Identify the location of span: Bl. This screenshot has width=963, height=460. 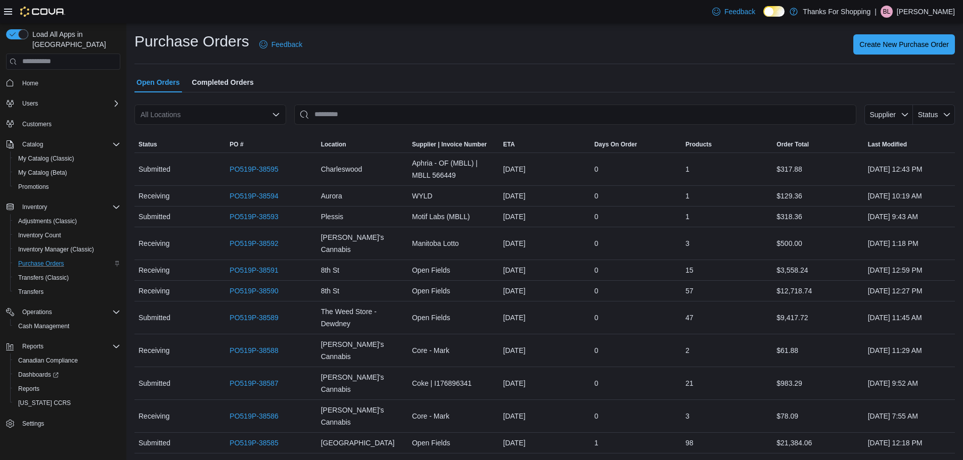
(886, 12).